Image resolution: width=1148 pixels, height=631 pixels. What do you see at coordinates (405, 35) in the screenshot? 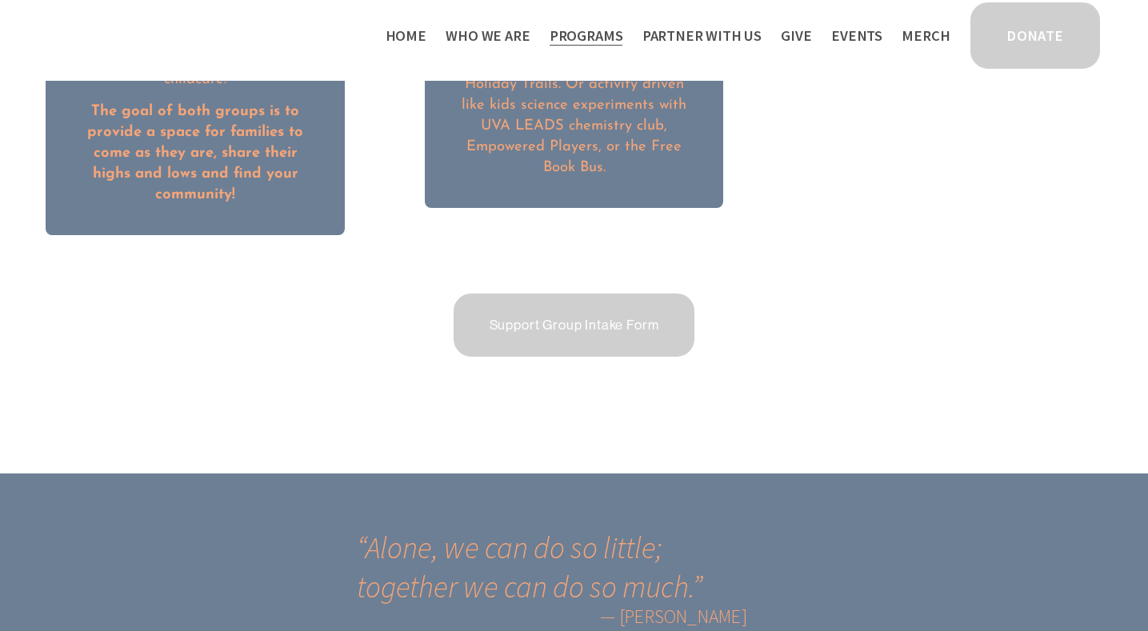
I see `a: Home` at bounding box center [405, 35].